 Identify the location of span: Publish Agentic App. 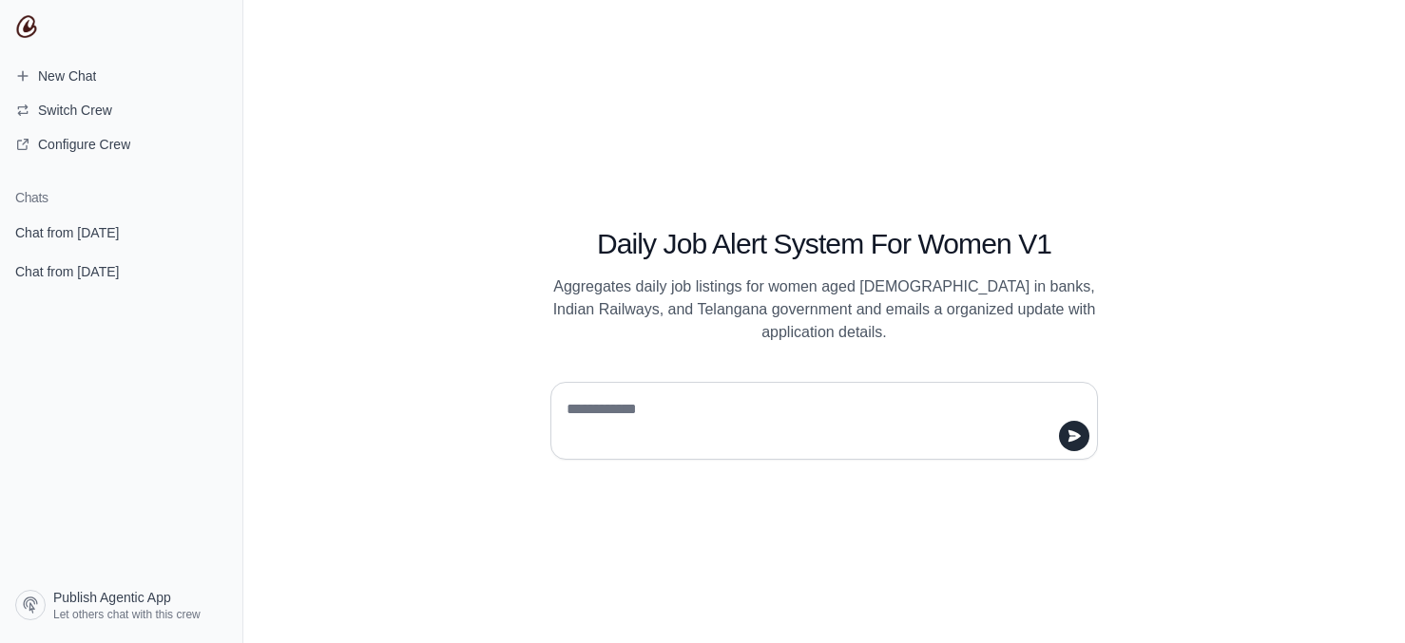
(112, 598).